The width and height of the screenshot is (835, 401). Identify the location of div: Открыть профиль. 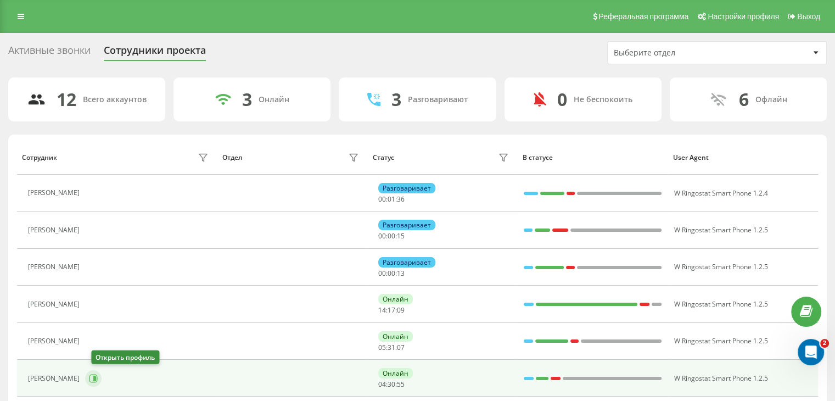
(125, 357).